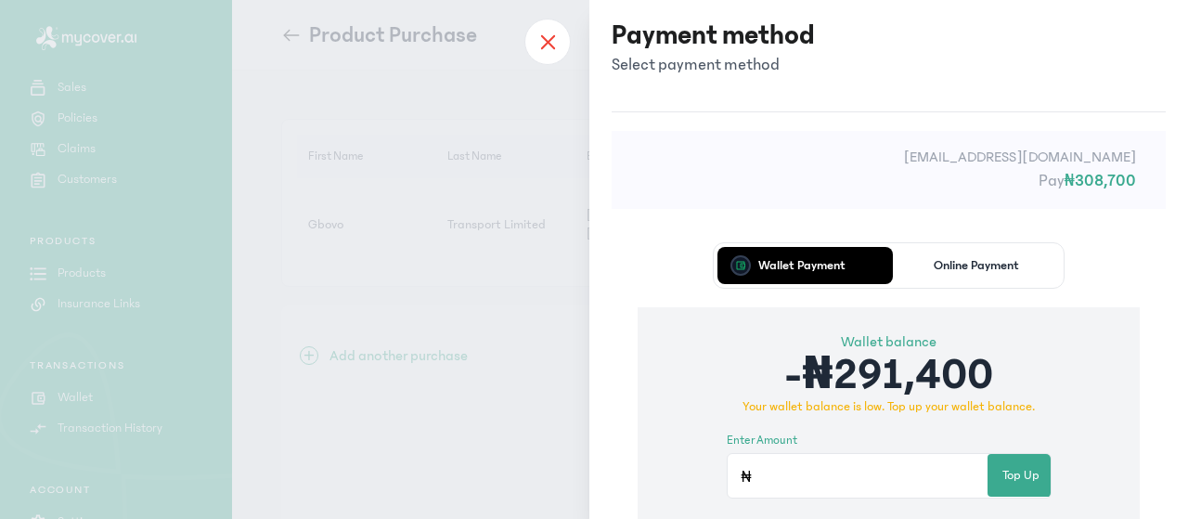 The image size is (1188, 519). Describe the element at coordinates (889, 375) in the screenshot. I see `p: -₦291,400` at that location.